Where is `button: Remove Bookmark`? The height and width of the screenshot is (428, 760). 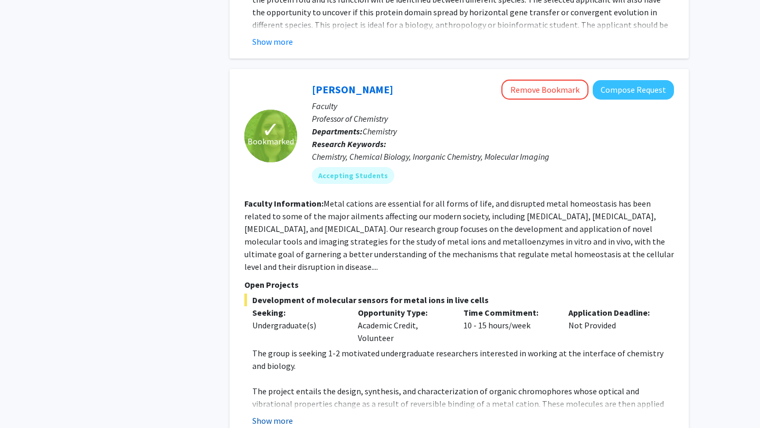
button: Remove Bookmark is located at coordinates (544, 90).